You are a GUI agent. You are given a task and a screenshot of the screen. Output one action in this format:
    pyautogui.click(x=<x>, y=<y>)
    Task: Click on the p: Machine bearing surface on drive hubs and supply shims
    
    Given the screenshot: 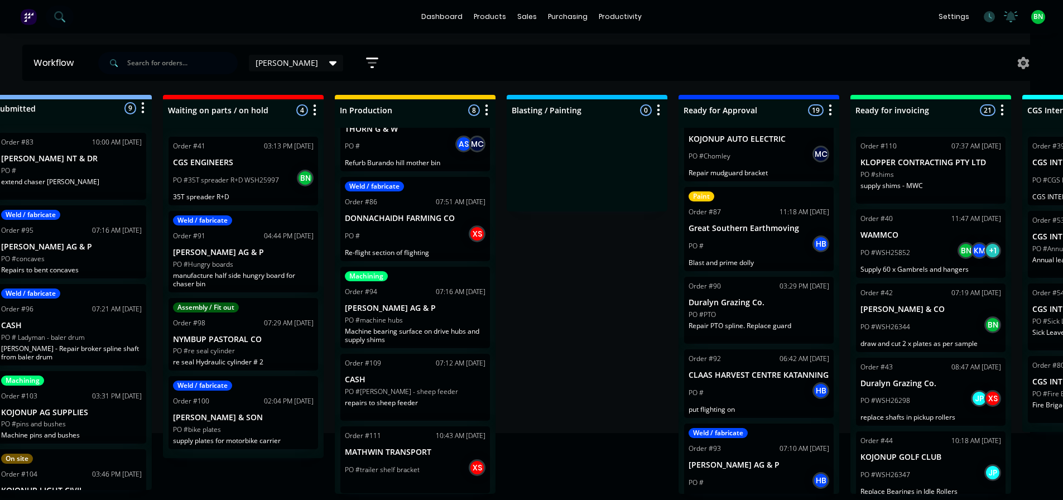 What is the action you would take?
    pyautogui.click(x=415, y=335)
    